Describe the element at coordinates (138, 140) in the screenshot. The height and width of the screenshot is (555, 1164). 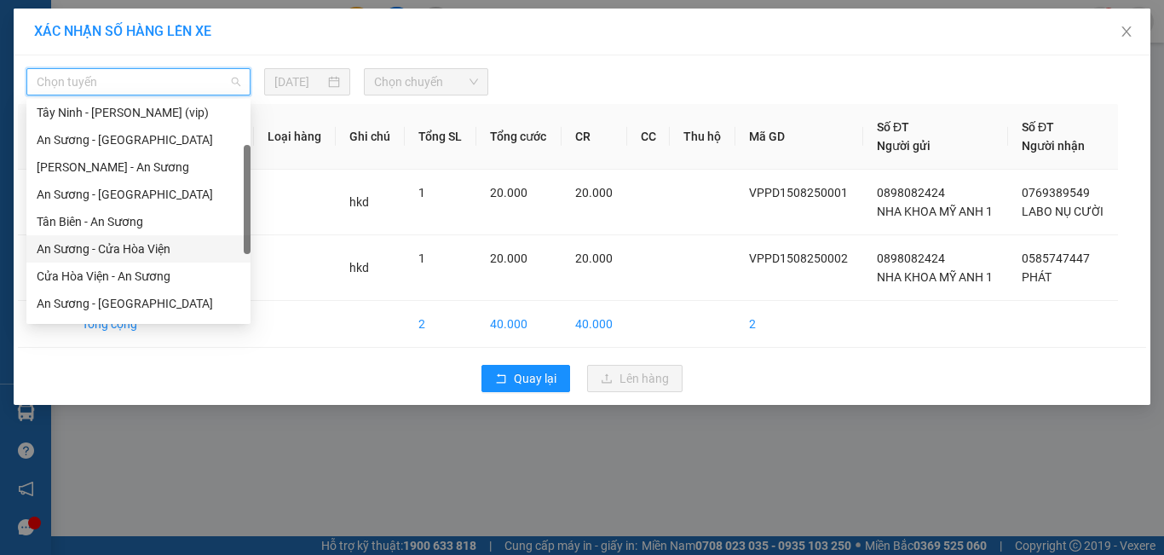
I see `div: An Sương - Châu Thành` at that location.